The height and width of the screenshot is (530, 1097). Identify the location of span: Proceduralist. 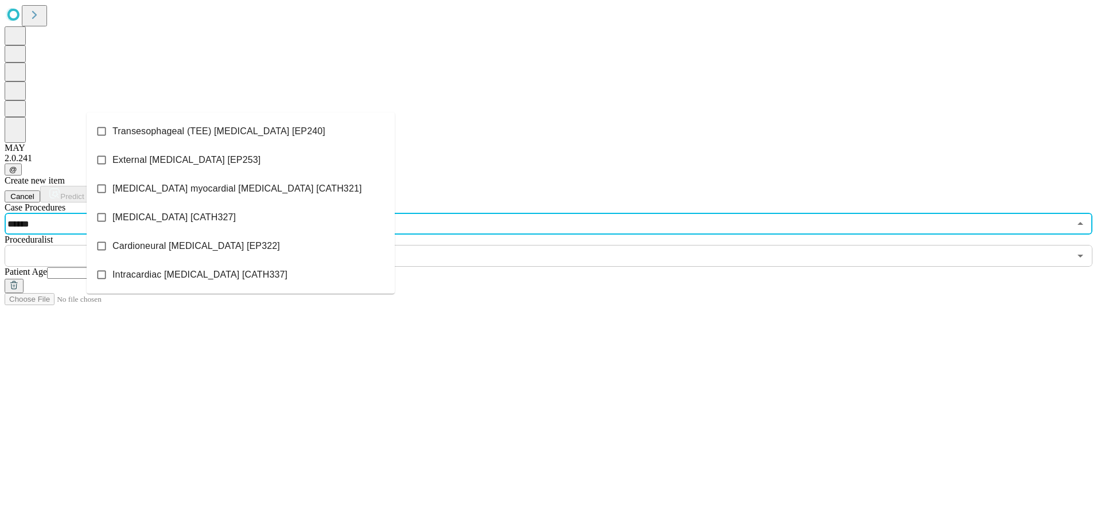
(29, 239).